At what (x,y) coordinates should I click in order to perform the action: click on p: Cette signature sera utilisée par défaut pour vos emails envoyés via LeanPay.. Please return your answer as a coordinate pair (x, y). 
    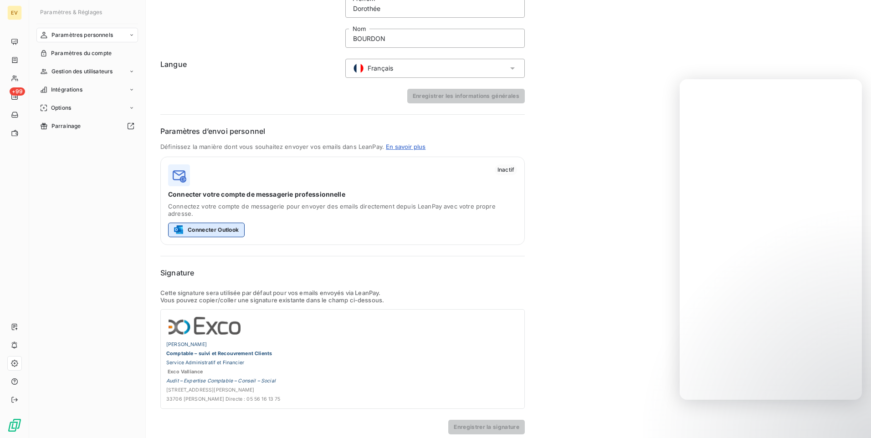
    Looking at the image, I should click on (342, 293).